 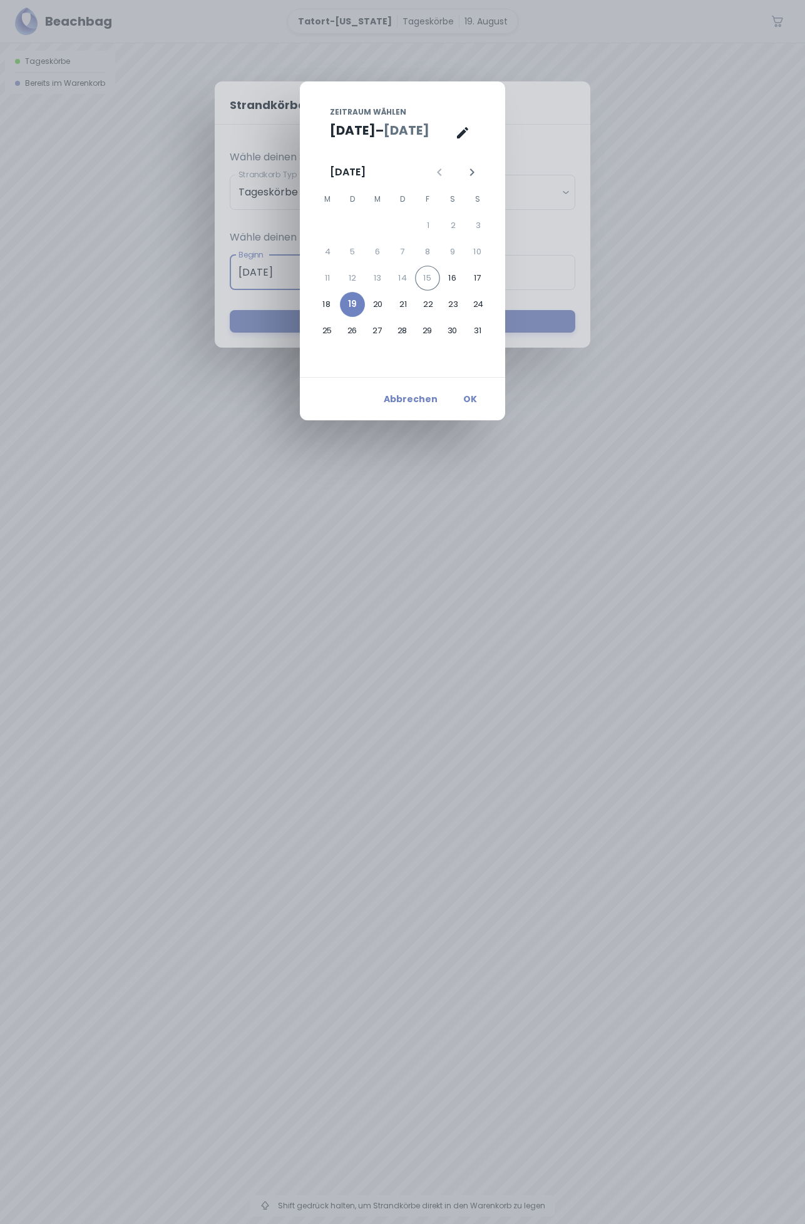 I want to click on button: Nächster Monat, so click(x=472, y=172).